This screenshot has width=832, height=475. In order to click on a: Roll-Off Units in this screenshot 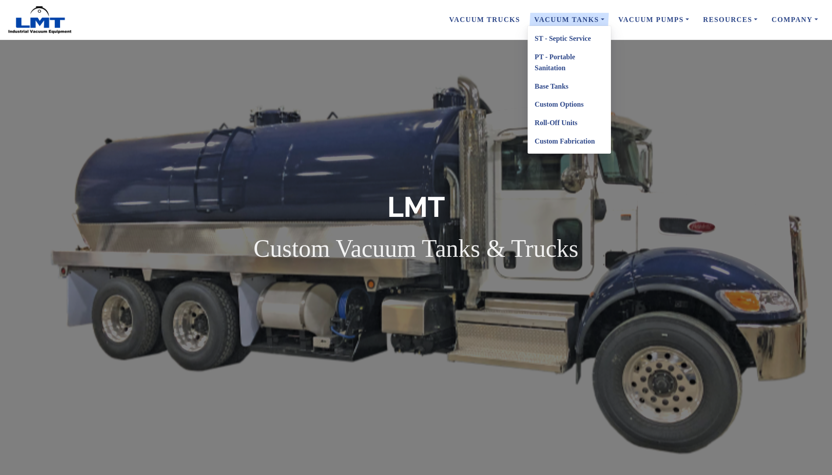, I will do `click(569, 123)`.